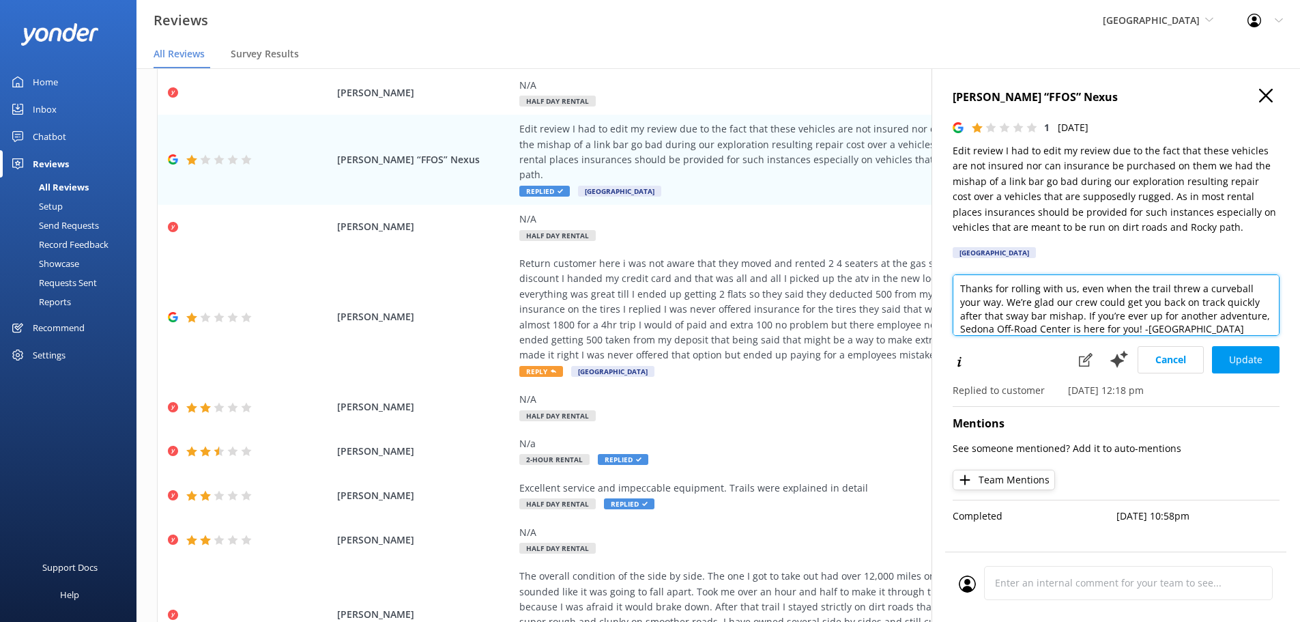 The width and height of the screenshot is (1300, 622). What do you see at coordinates (70, 594) in the screenshot?
I see `div: Help` at bounding box center [70, 594].